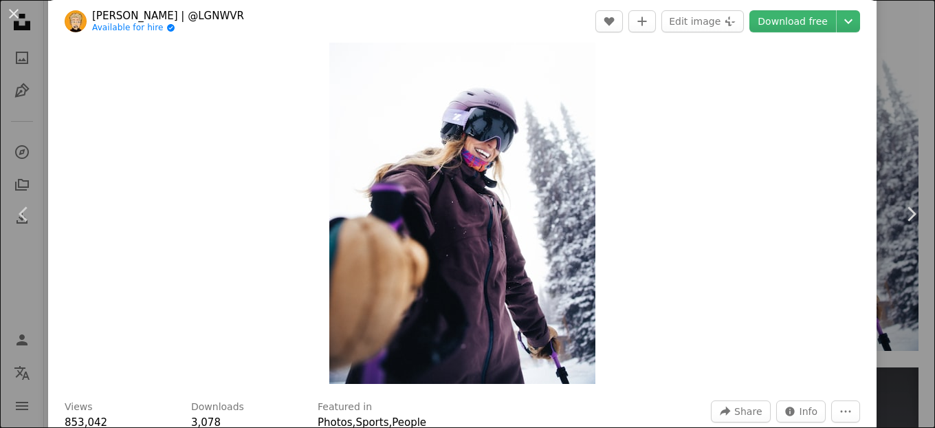 Image resolution: width=935 pixels, height=428 pixels. I want to click on a: Download free, so click(793, 21).